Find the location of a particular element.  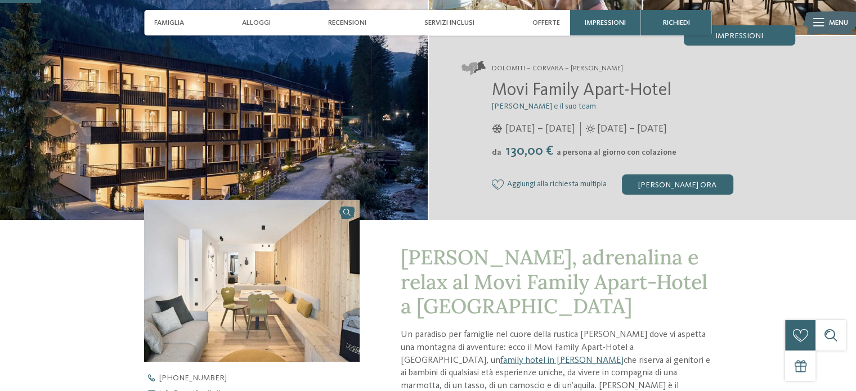

i: Orari d'apertura inverno is located at coordinates (497, 129).